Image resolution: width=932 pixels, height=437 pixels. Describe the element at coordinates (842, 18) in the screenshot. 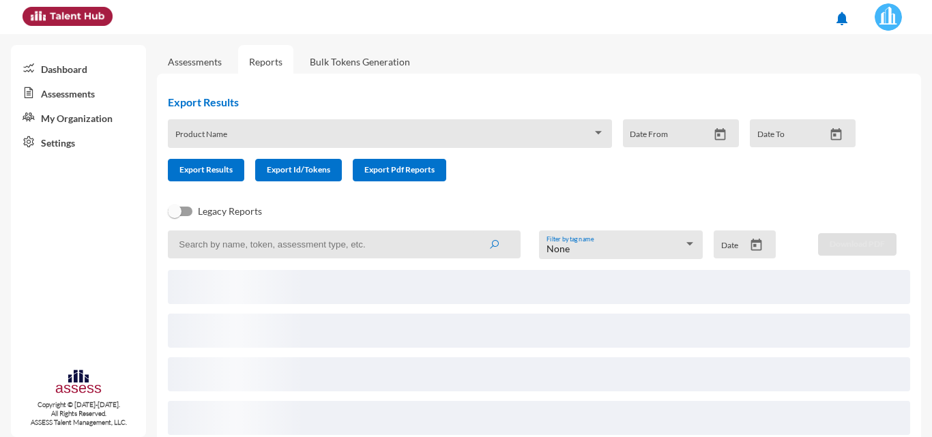

I see `mat-icon: notifications` at that location.